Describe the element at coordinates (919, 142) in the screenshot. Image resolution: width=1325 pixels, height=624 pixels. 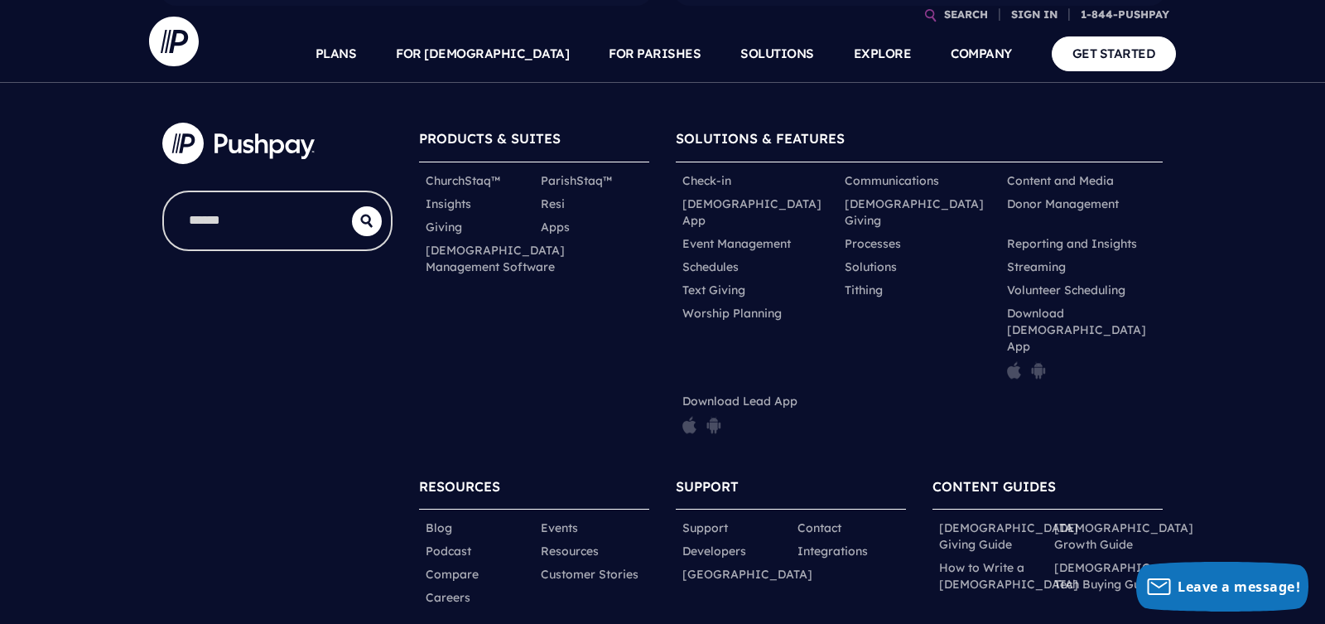
I see `h6: SOLUTIONS & FEATURES` at that location.